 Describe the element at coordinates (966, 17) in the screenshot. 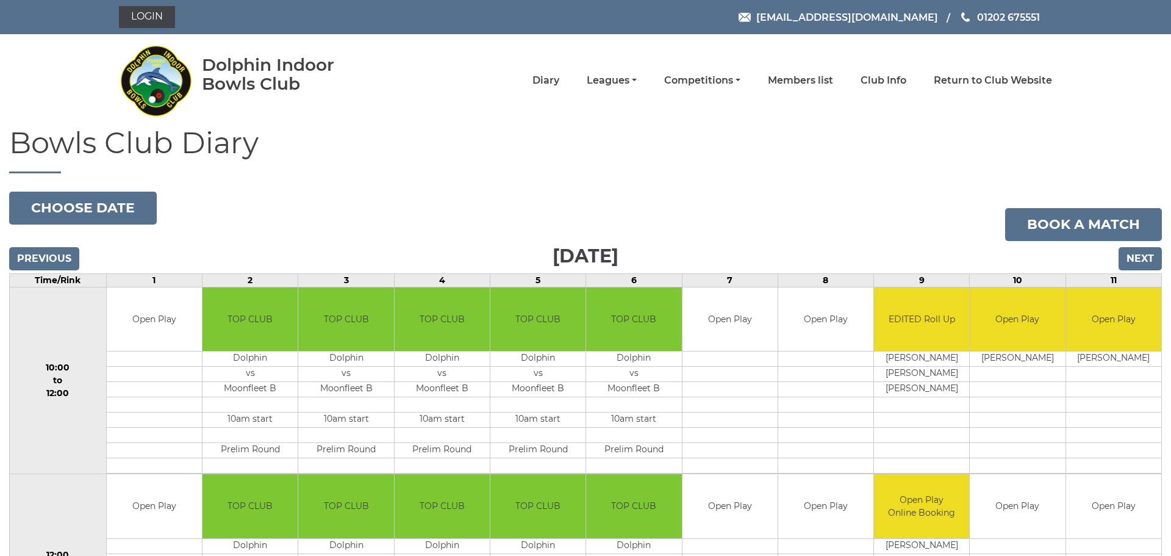

I see `img: Phone us` at that location.